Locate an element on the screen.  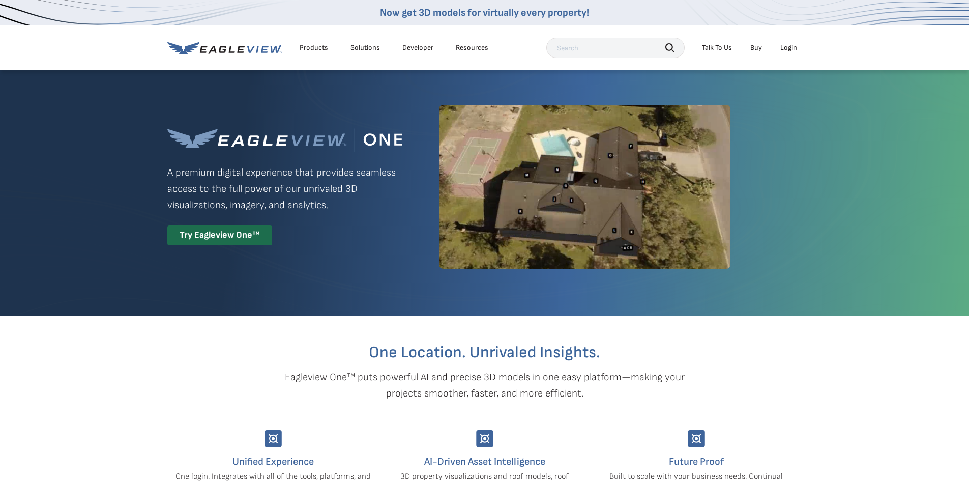
h4: Future Proof is located at coordinates (696, 461).